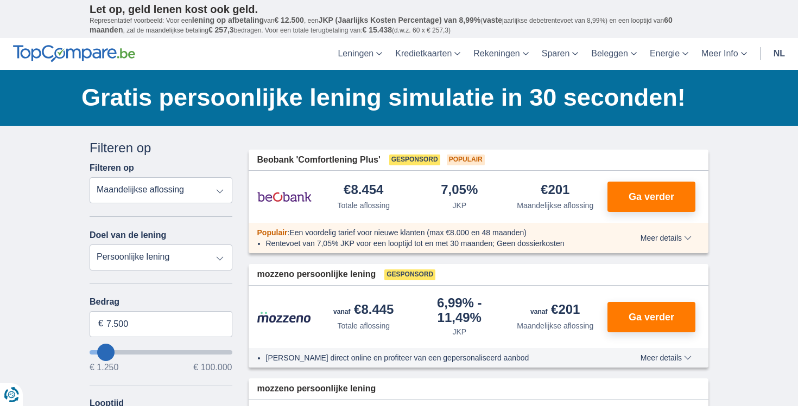 The width and height of the screenshot is (798, 406). What do you see at coordinates (381, 25) in the screenshot?
I see `span: 60 maanden` at bounding box center [381, 25].